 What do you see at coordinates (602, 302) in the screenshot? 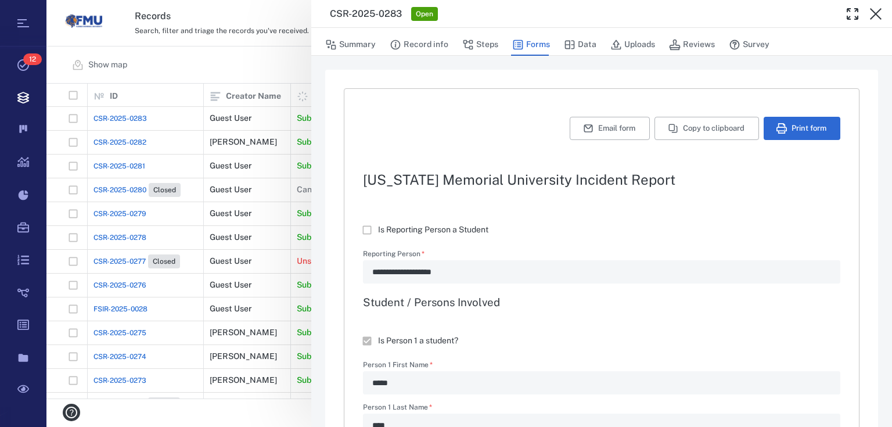
I see `h3: Student / Persons Involved` at bounding box center [602, 302].